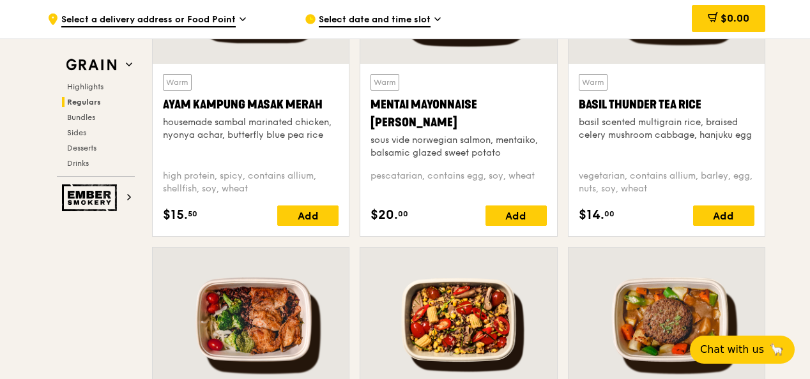  What do you see at coordinates (91, 65) in the screenshot?
I see `img: Grain web logo` at bounding box center [91, 65].